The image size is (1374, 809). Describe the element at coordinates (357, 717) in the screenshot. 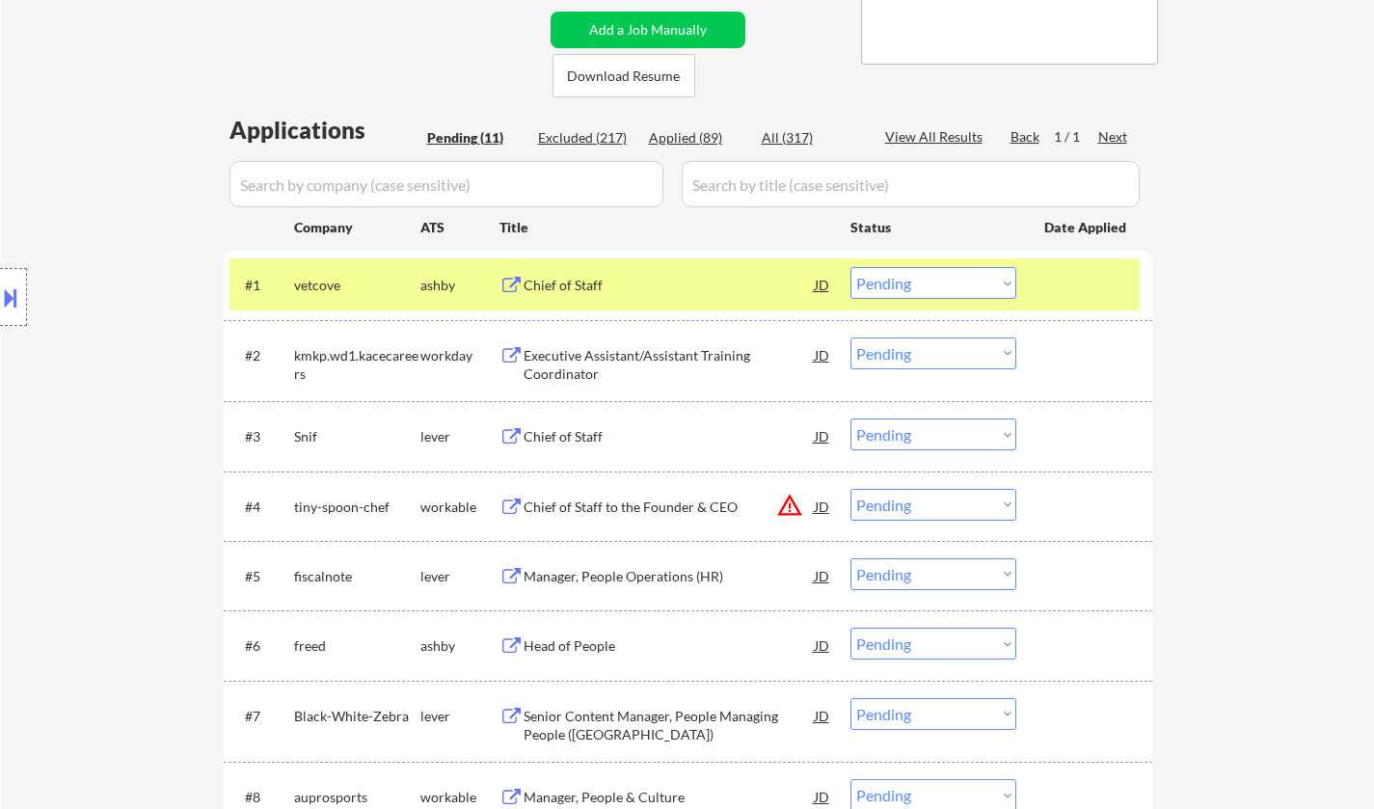

I see `div: Black-White-Zebra` at that location.